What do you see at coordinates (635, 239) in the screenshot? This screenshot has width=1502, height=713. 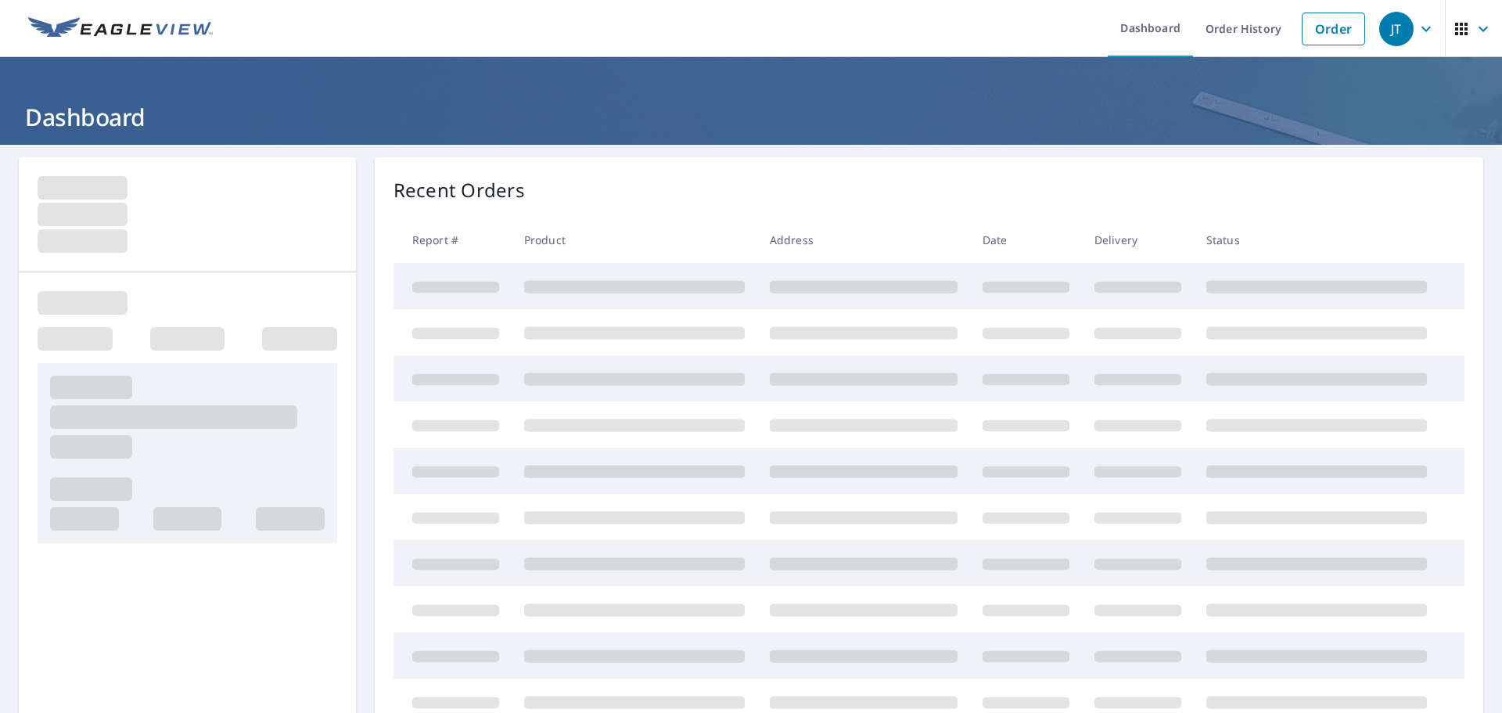 I see `th: Product` at bounding box center [635, 239].